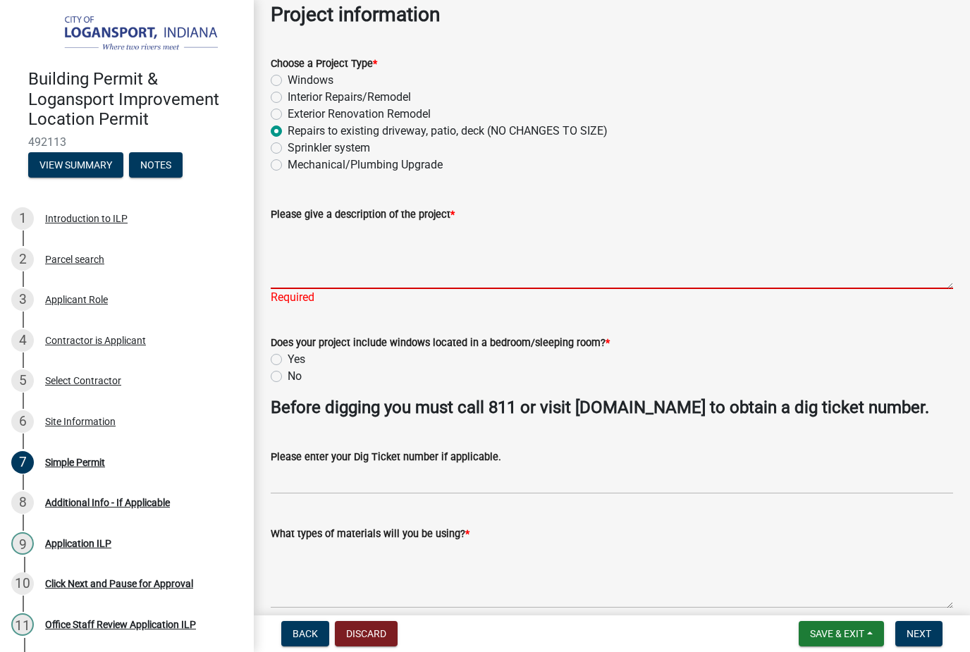  I want to click on div: Select Contractor, so click(83, 381).